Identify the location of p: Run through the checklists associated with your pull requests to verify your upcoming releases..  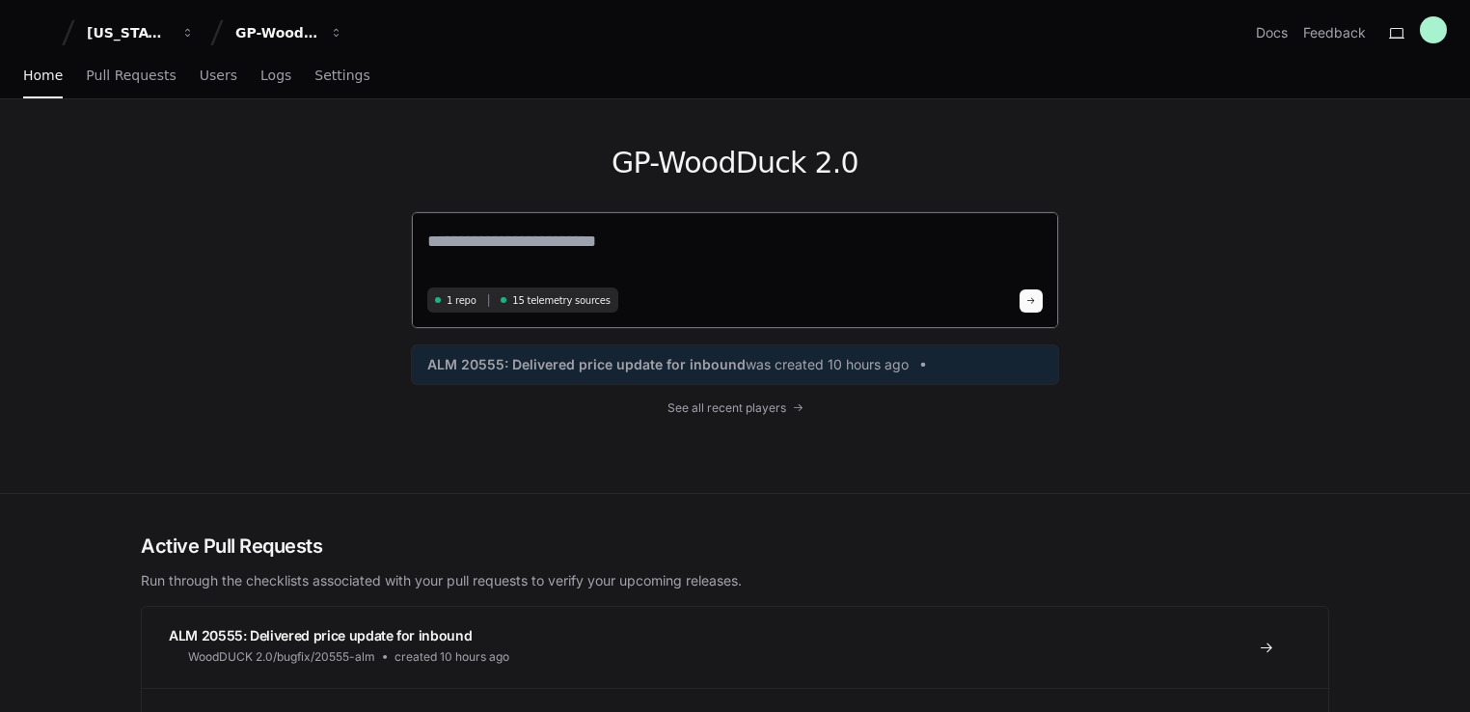
(735, 581).